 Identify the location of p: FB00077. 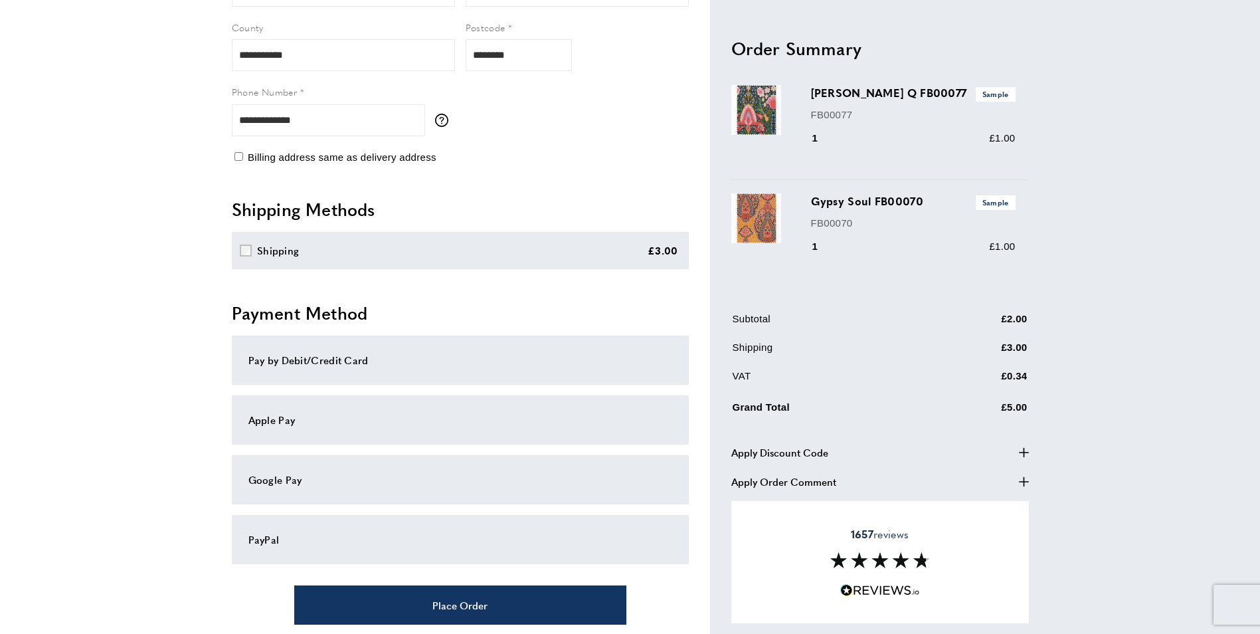
(914, 114).